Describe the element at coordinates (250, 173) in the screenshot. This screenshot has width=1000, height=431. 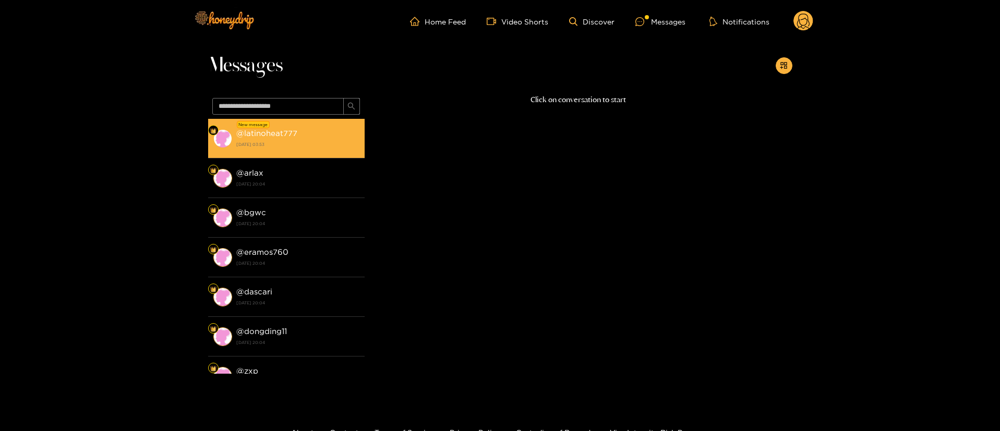
I see `strong: @ arlax` at that location.